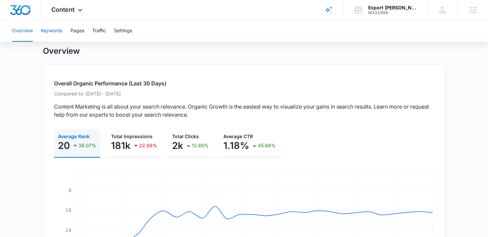 This screenshot has height=237, width=488. I want to click on p: Content Marketing is all about your search relevance. Organic Growth is the easiest way to visual..., so click(244, 110).